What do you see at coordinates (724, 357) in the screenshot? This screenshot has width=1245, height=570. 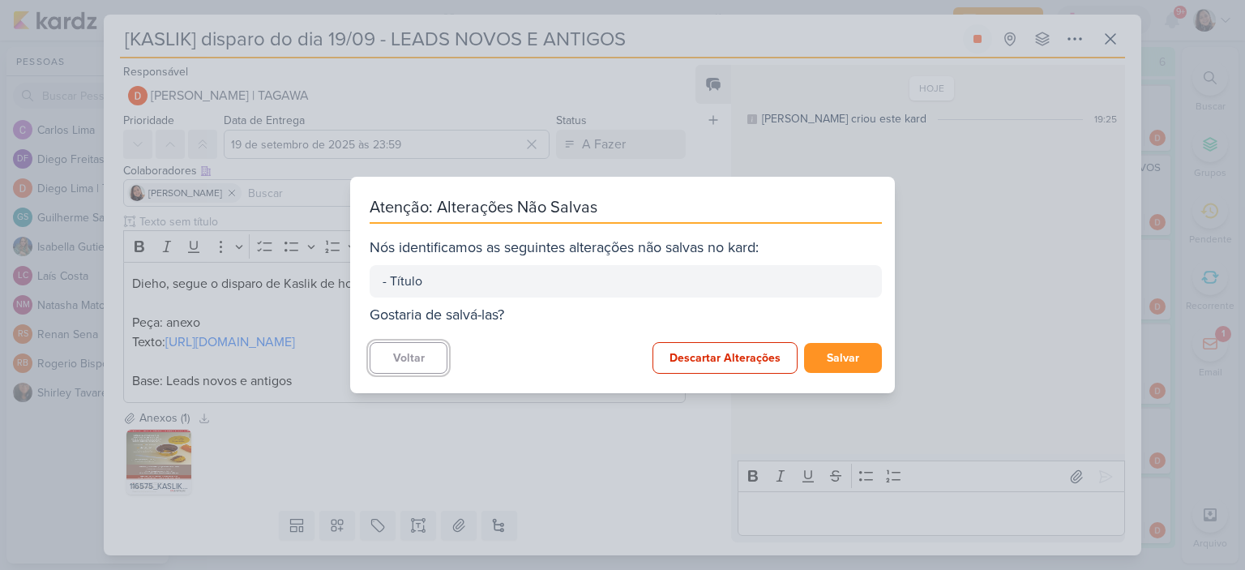 I see `button: Descartar Alterações` at bounding box center [724, 357].